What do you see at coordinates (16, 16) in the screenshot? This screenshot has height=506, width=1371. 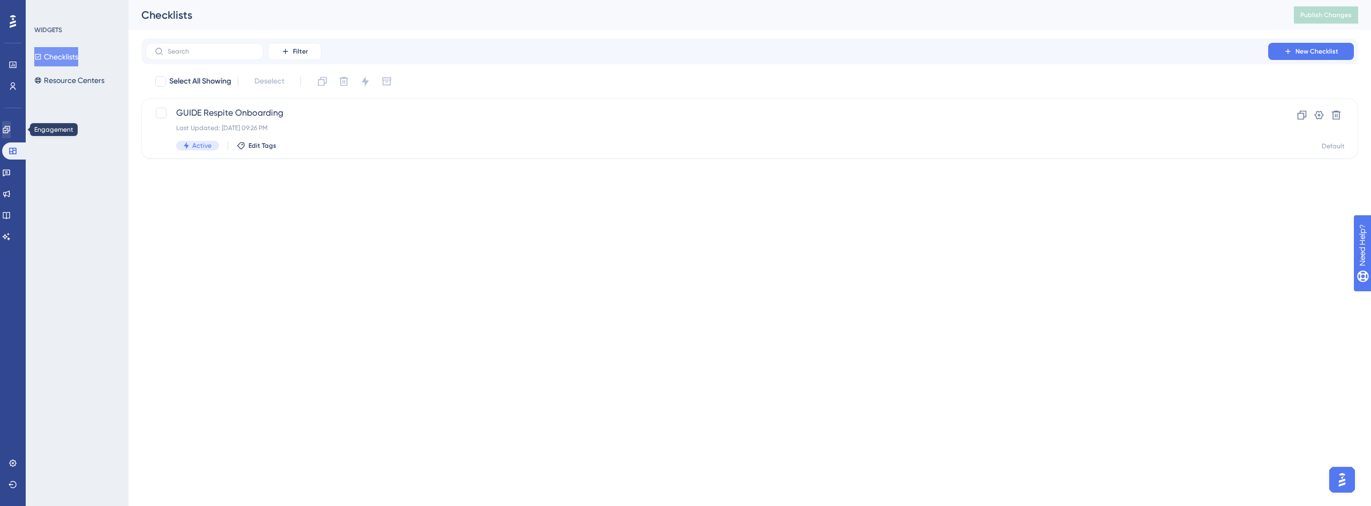 I see `img: launcher-image-alternative-text` at bounding box center [16, 16].